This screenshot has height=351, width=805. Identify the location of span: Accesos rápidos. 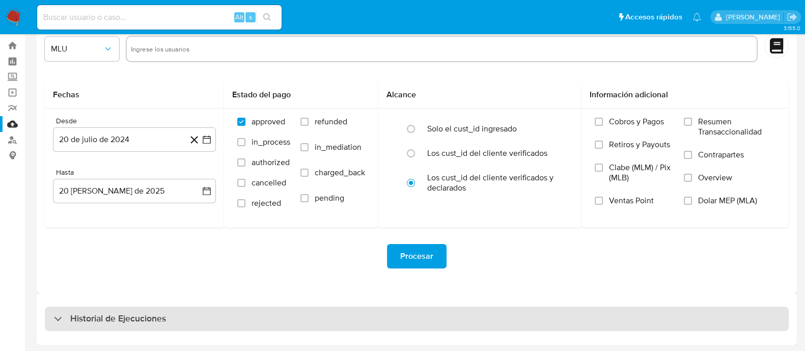
(654, 17).